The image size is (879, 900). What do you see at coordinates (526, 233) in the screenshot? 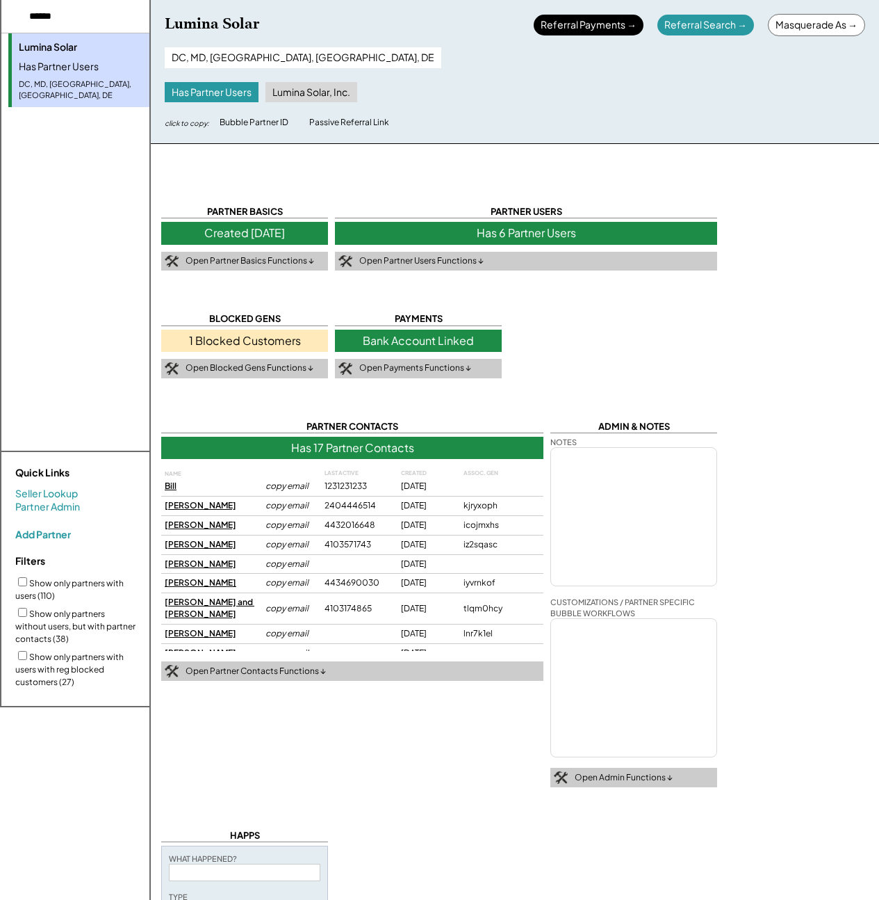
I see `div: Has 6 Partner Users` at bounding box center [526, 233].